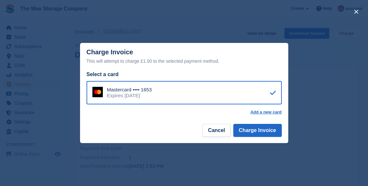  What do you see at coordinates (98, 92) in the screenshot?
I see `img: Mastercard Logo` at bounding box center [98, 92].